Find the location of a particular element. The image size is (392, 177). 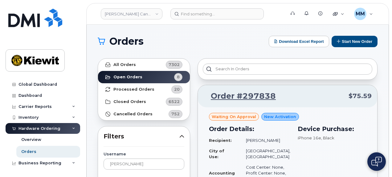

a: All Orders7302 is located at coordinates (144, 65).